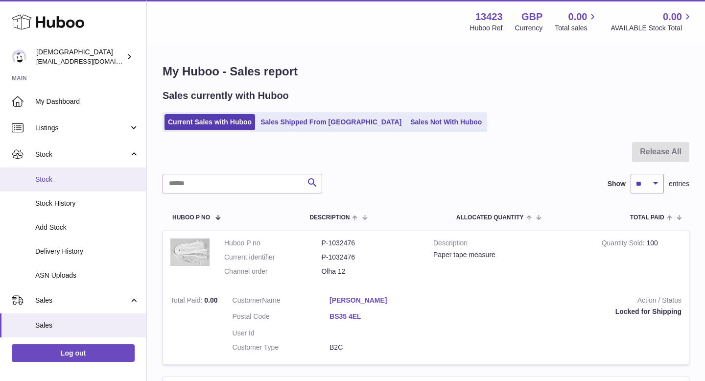  I want to click on a: 0.00 AVAILABLE Stock Total, so click(651, 22).